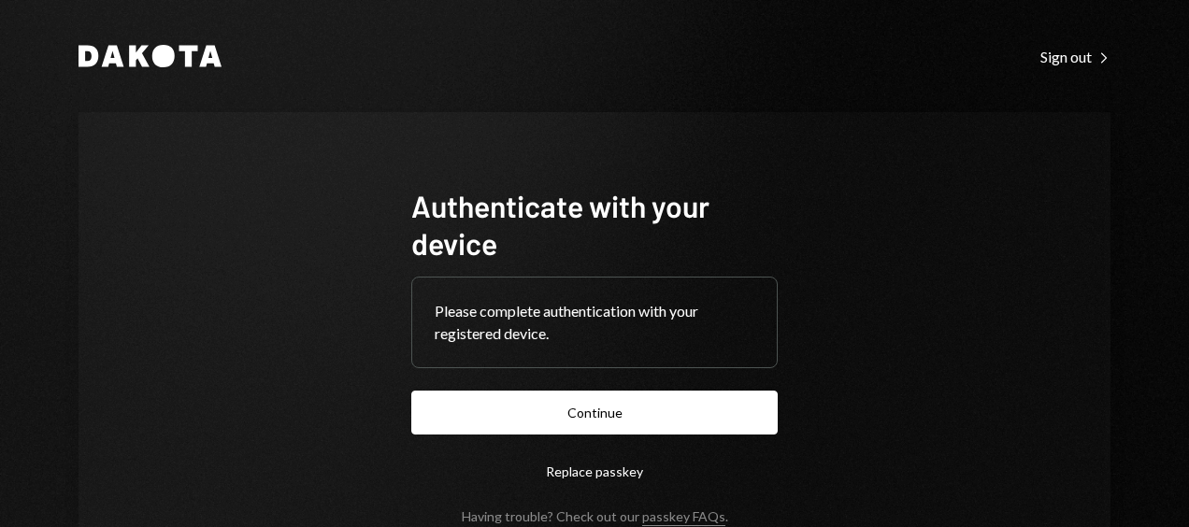 Image resolution: width=1189 pixels, height=527 pixels. Describe the element at coordinates (594, 412) in the screenshot. I see `button: Continue` at that location.